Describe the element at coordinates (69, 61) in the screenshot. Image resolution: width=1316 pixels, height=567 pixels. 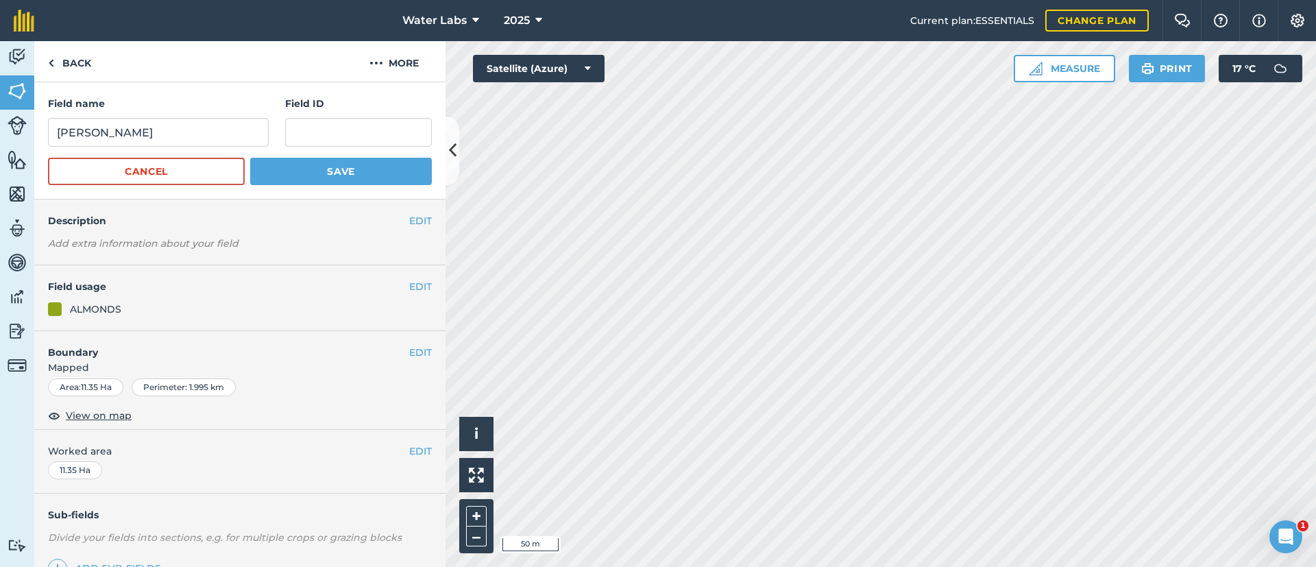
I see `a: Back` at that location.